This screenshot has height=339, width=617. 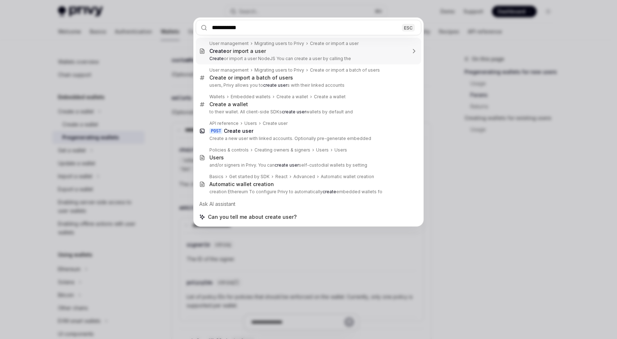 I want to click on div: Advanced, so click(x=304, y=177).